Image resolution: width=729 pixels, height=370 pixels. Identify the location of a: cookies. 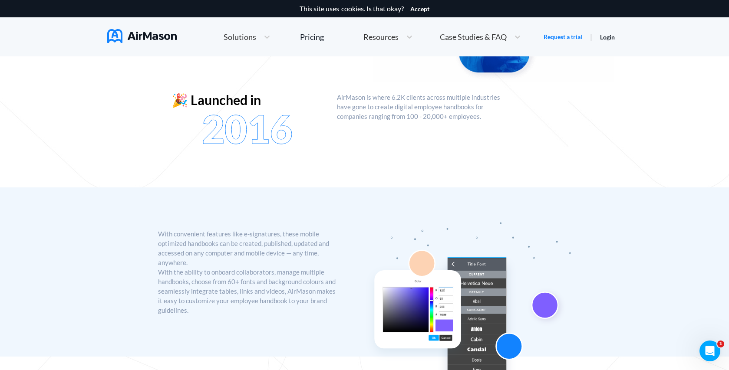
(352, 9).